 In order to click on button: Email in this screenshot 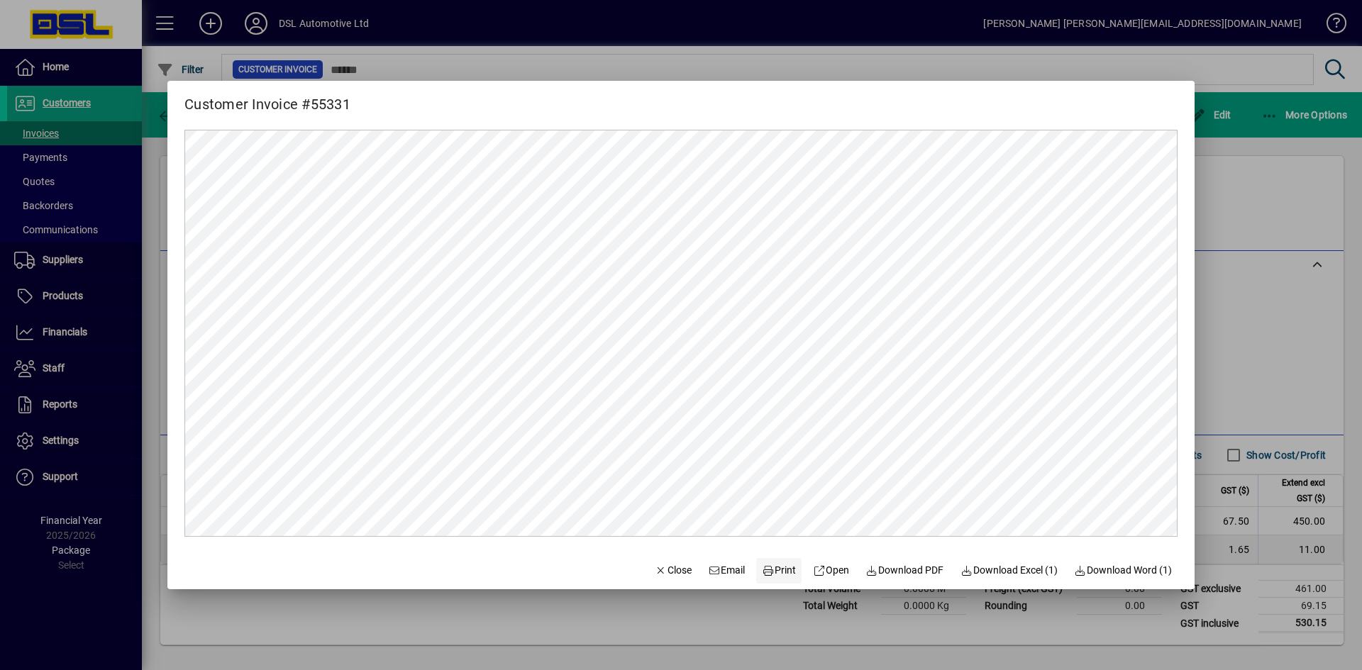, I will do `click(727, 571)`.